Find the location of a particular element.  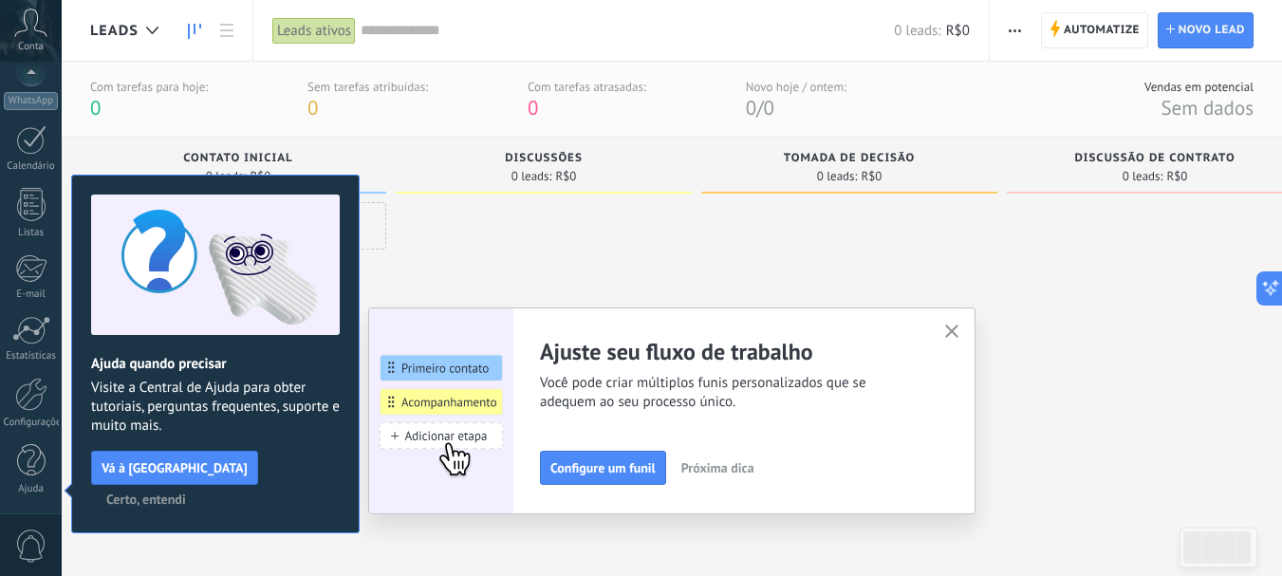

span: Automatize is located at coordinates (1102, 30).